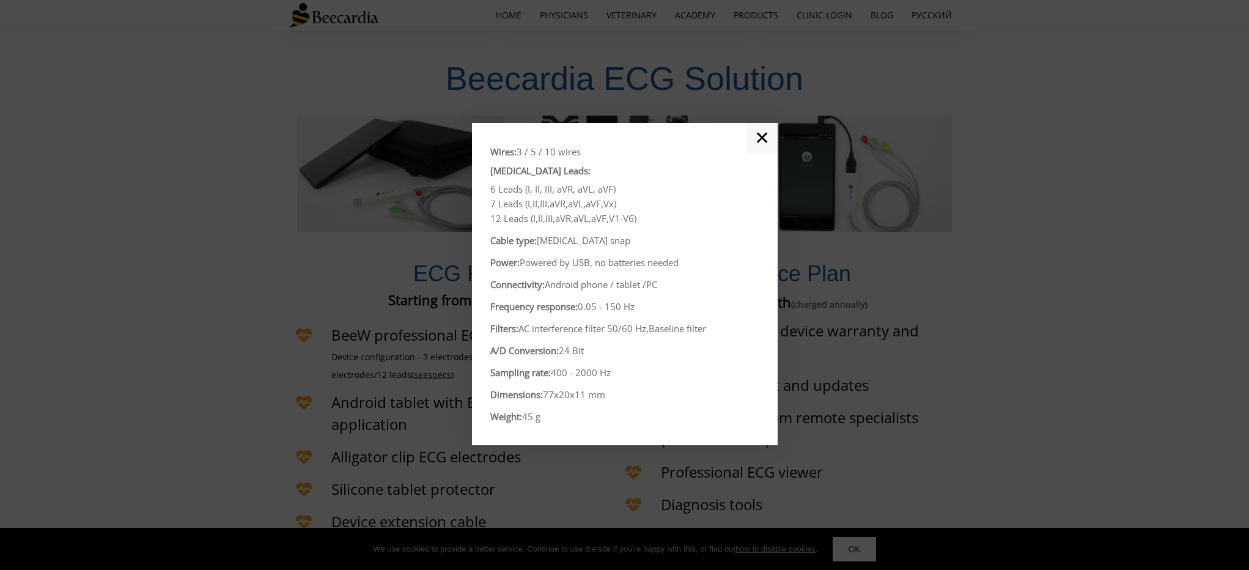 This screenshot has width=1249, height=570. Describe the element at coordinates (517, 284) in the screenshot. I see `span: Connectivity:` at that location.